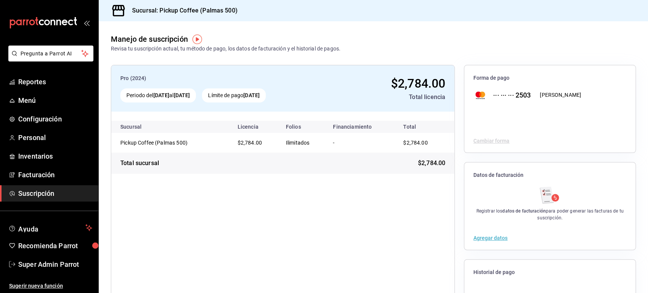  Describe the element at coordinates (550, 272) in the screenshot. I see `span: Historial de pago` at that location.